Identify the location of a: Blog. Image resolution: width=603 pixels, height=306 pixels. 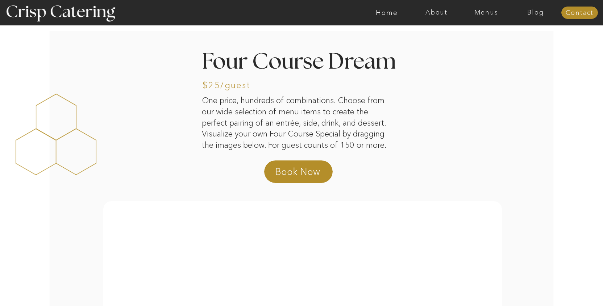
(536, 13).